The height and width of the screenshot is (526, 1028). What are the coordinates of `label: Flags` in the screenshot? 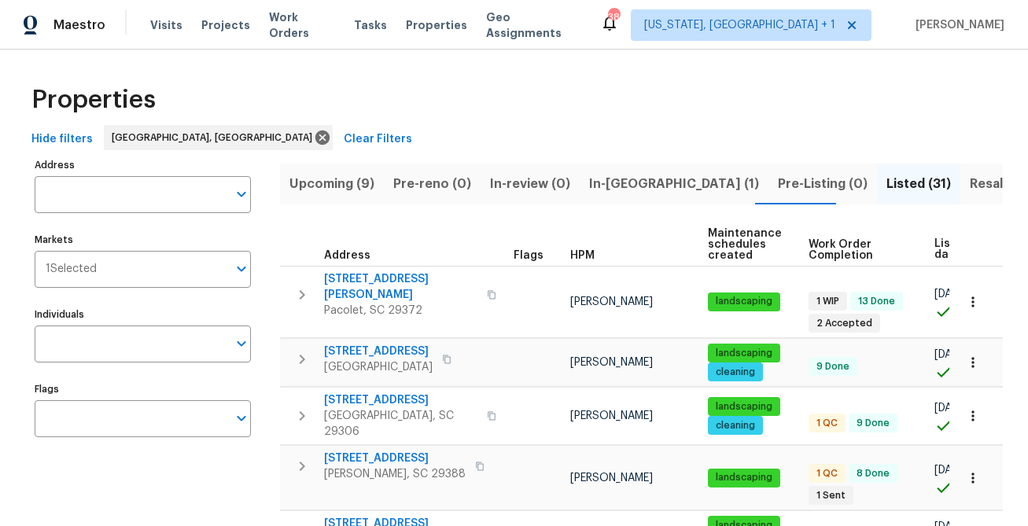 It's located at (142, 389).